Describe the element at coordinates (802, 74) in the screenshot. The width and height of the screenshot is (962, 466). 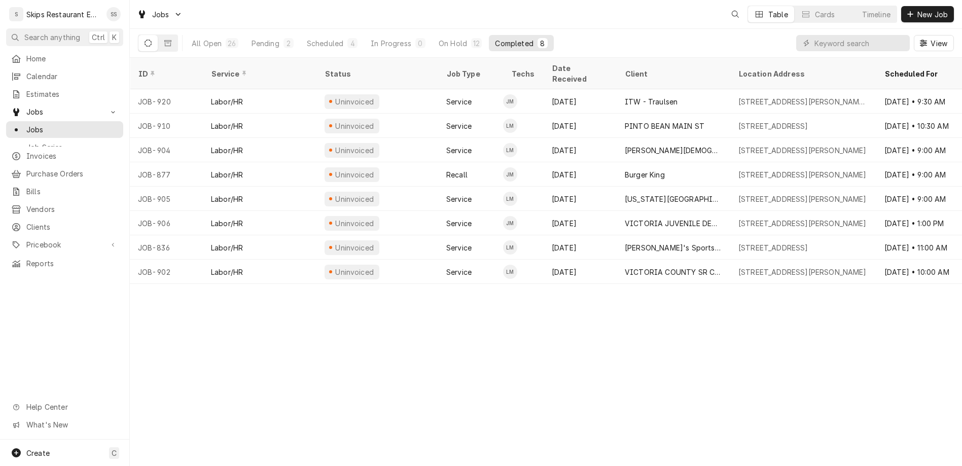
I see `div: Location Address` at that location.